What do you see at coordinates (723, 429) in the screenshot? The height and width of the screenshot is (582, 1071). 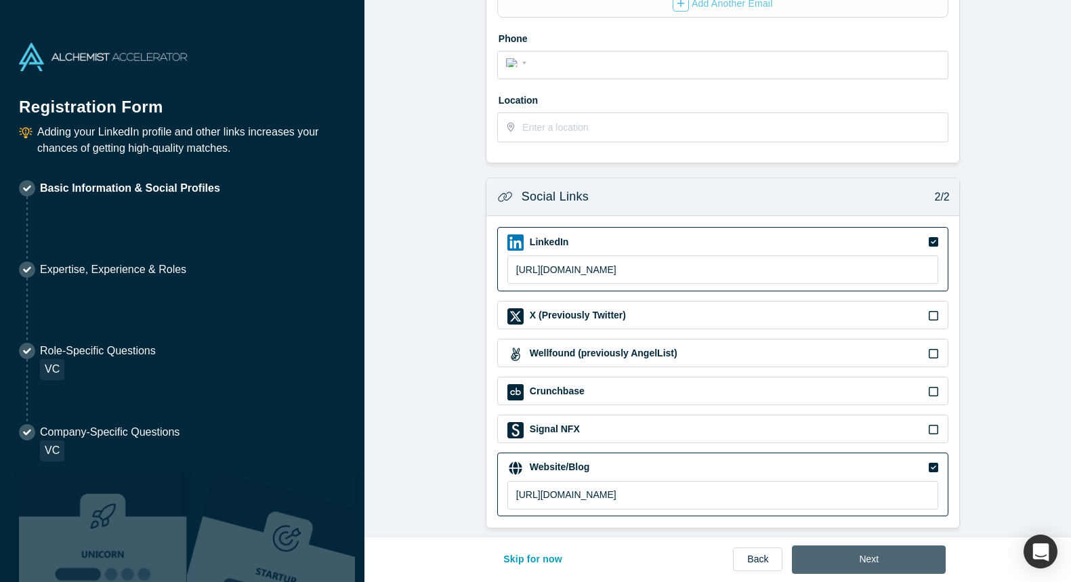 I see `div: Signal NFX iconSignal NFX` at bounding box center [723, 429].